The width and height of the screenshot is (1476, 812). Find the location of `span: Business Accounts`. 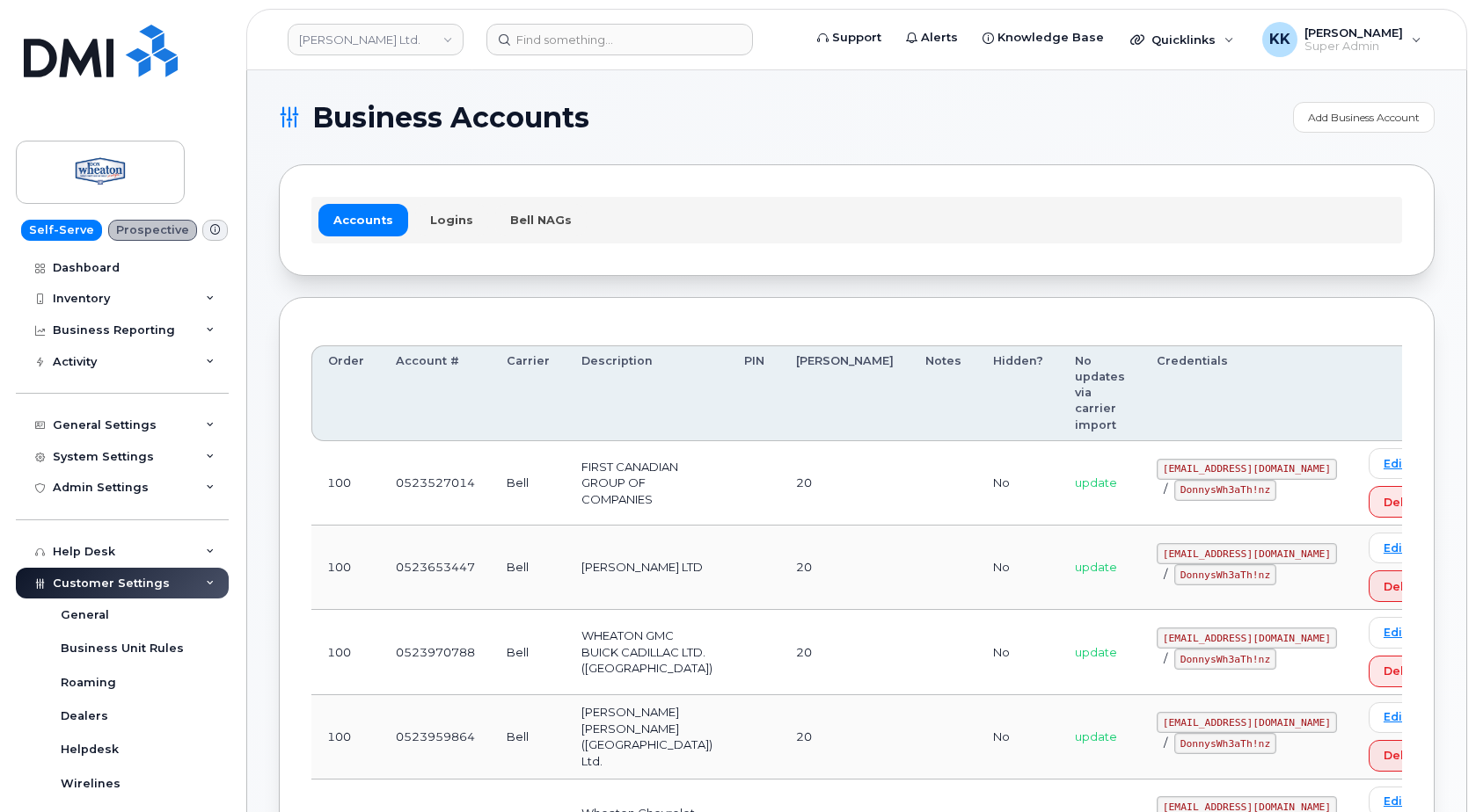

span: Business Accounts is located at coordinates (451, 118).